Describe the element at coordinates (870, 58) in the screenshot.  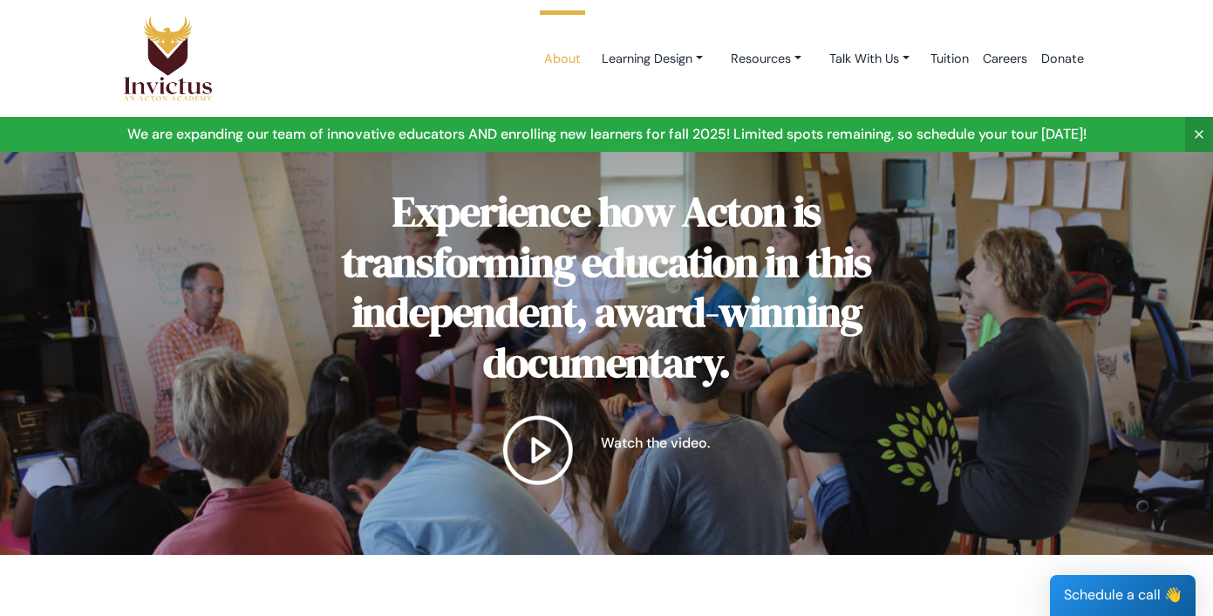
I see `a: Talk With Us` at that location.